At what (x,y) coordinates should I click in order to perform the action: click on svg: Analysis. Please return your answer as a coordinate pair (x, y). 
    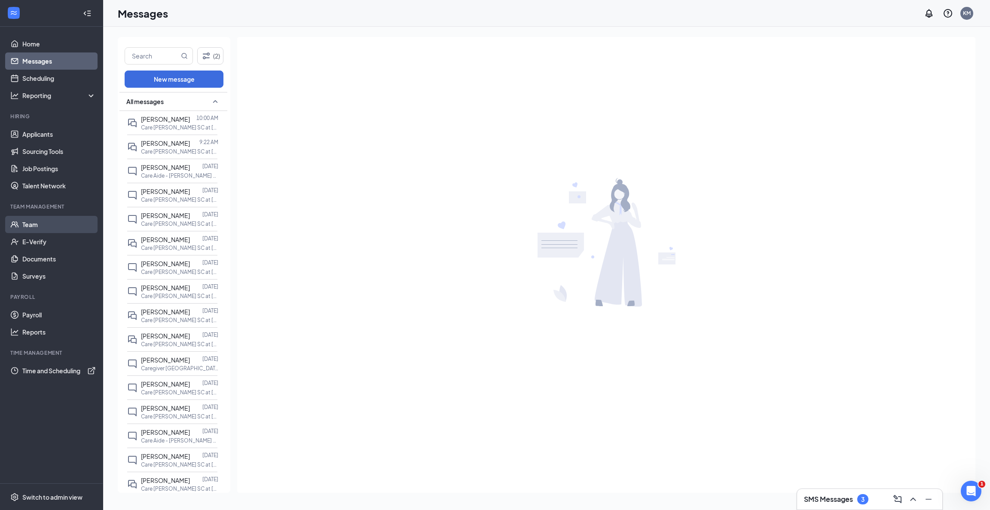
    Looking at the image, I should click on (15, 95).